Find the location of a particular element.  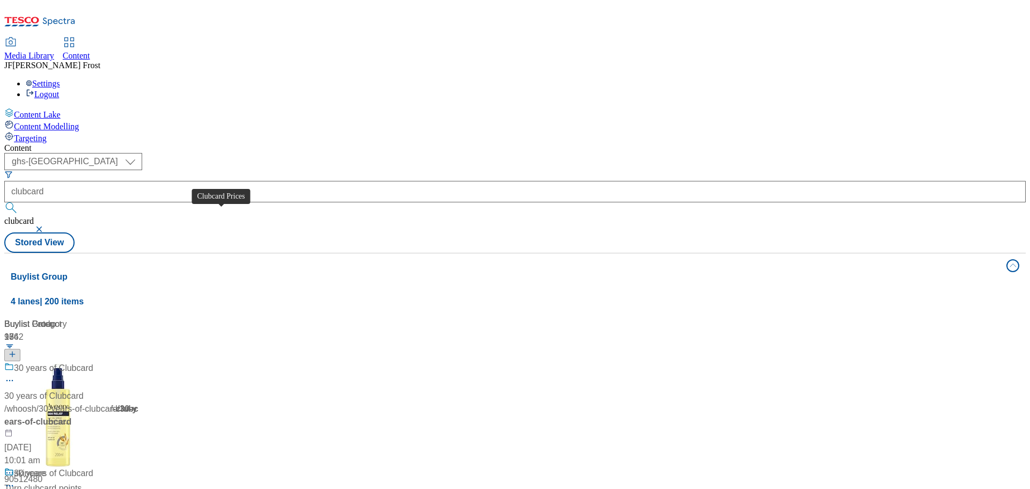

span: 4 lanes | 200 items is located at coordinates (47, 301).